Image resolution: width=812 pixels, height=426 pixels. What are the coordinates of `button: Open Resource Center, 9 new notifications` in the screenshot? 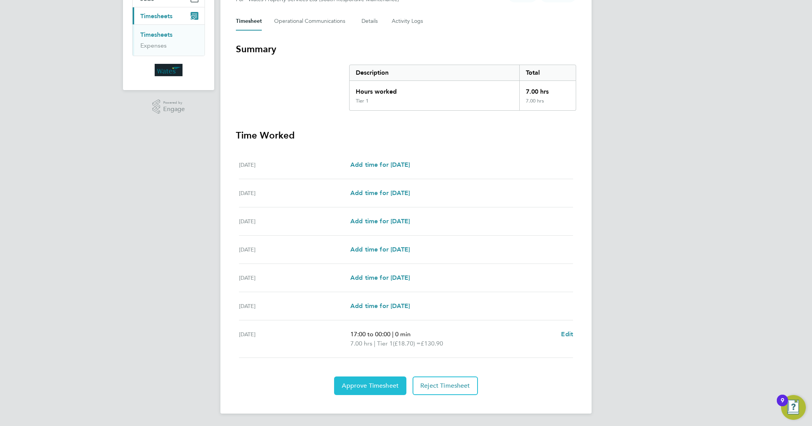 It's located at (793, 407).